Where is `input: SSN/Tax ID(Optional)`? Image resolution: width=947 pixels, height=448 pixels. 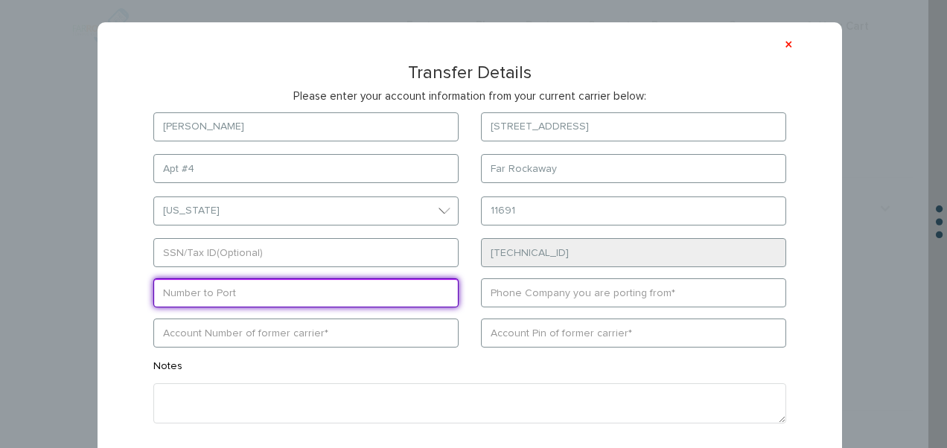 input: SSN/Tax ID(Optional) is located at coordinates (306, 252).